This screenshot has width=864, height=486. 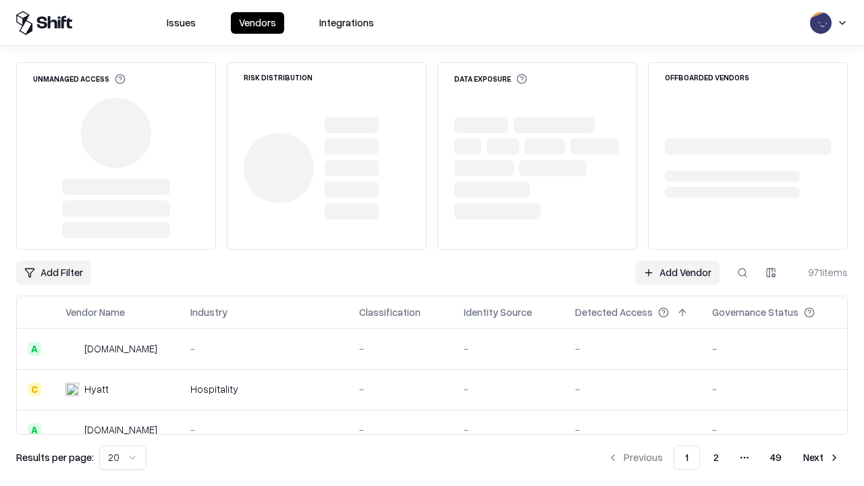 I want to click on div: Offboarded Vendors, so click(x=707, y=77).